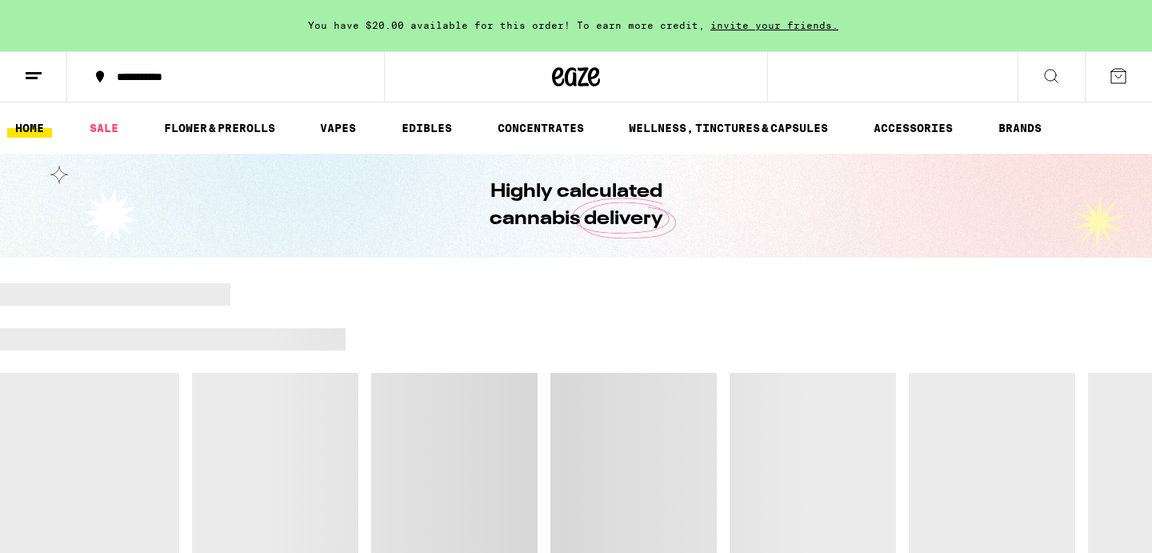 This screenshot has width=1152, height=553. I want to click on a: HOME, so click(30, 128).